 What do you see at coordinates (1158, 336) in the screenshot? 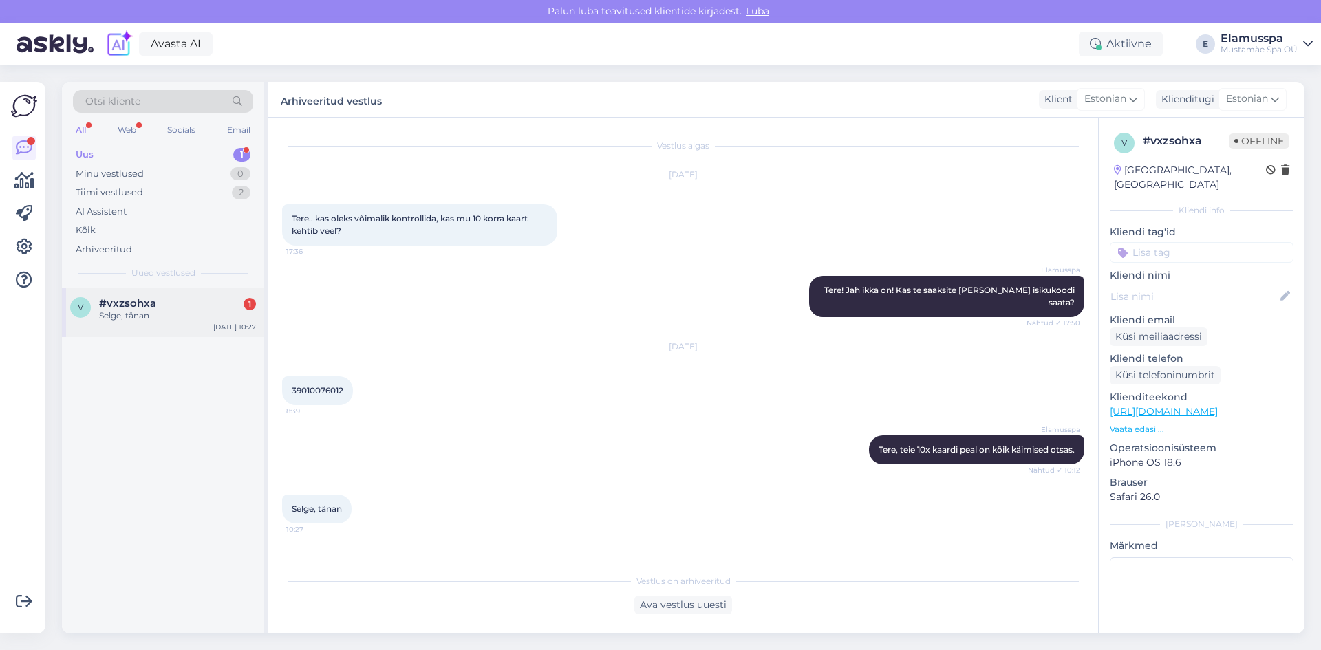
I see `div: Küsi meiliaadressi` at bounding box center [1158, 336].